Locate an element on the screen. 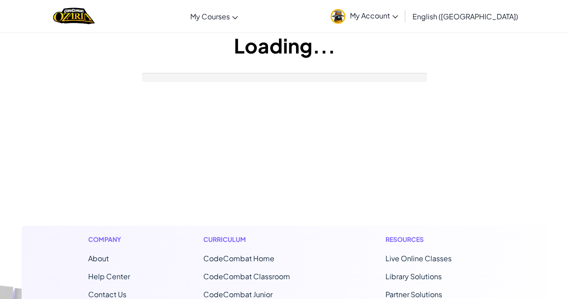 The width and height of the screenshot is (569, 299). a: Library Solutions is located at coordinates (414, 276).